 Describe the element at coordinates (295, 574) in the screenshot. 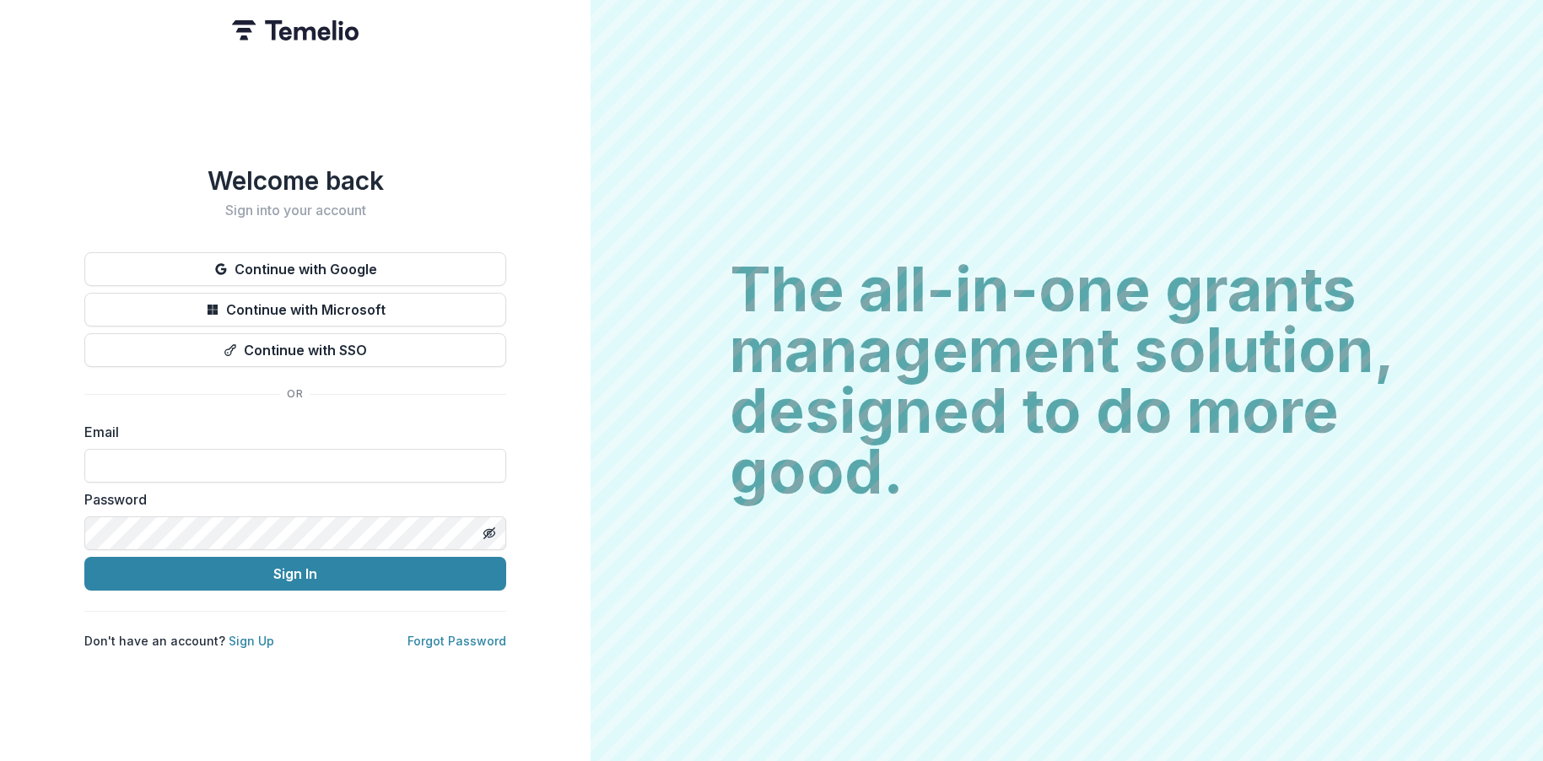

I see `button: Sign In` at that location.